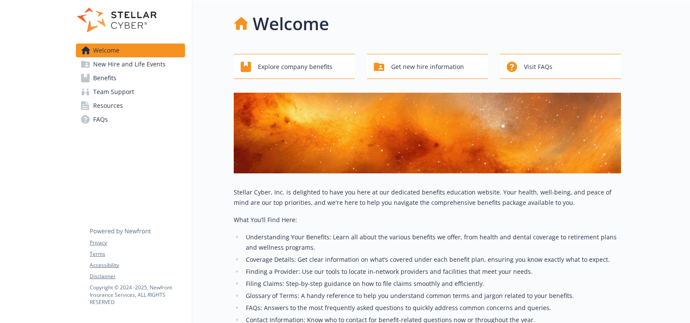 The height and width of the screenshot is (323, 690). I want to click on a: Benefits, so click(130, 78).